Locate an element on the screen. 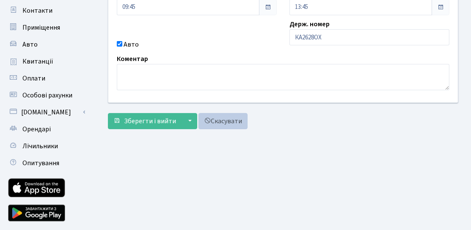  a: Контакти is located at coordinates (47, 11).